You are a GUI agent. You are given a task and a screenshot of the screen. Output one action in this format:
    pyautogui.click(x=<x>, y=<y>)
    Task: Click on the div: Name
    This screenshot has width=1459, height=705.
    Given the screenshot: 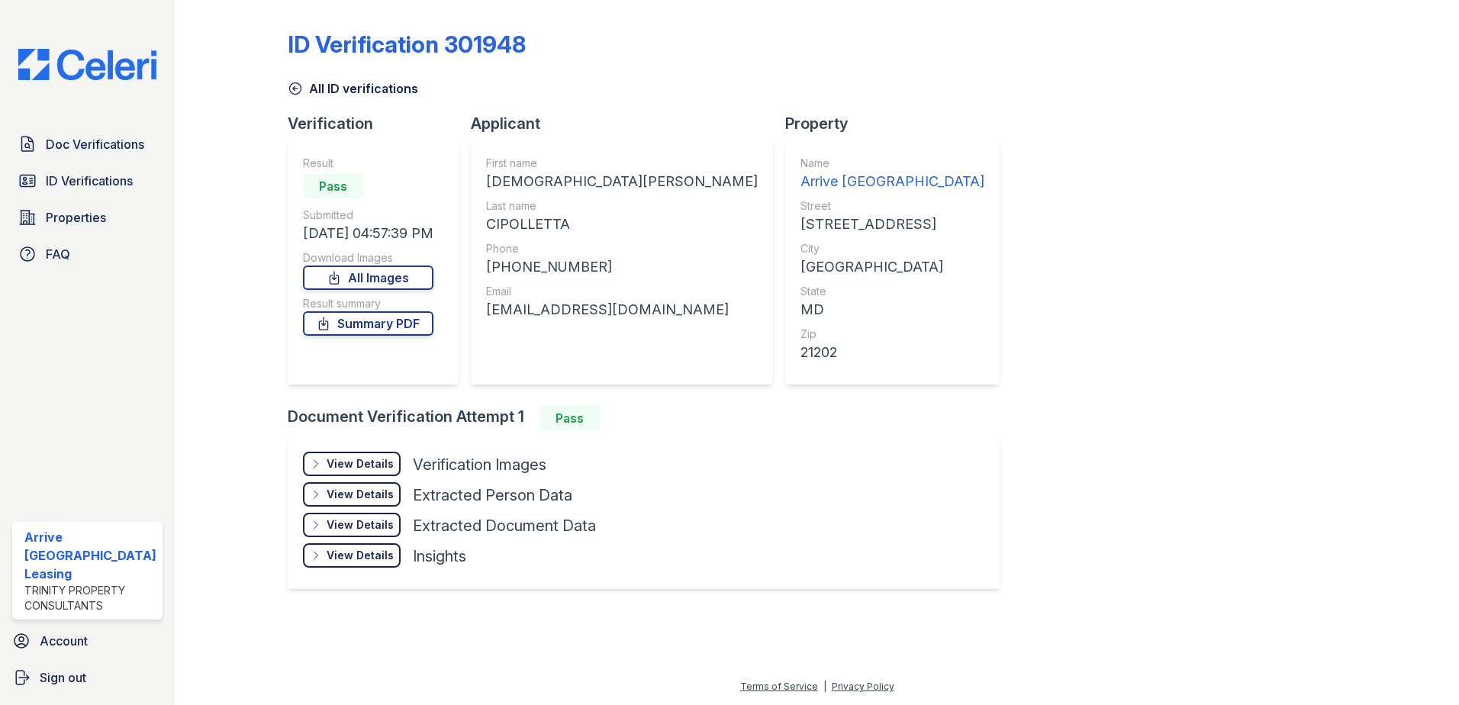 What is the action you would take?
    pyautogui.click(x=892, y=163)
    